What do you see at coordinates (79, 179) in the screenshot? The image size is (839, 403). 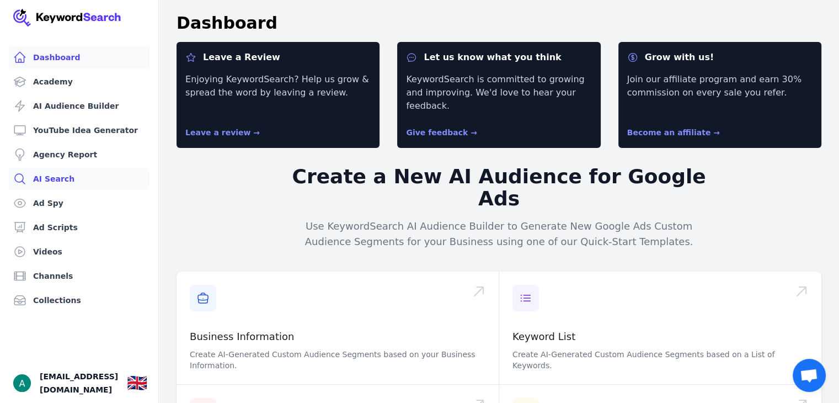 I see `a: AI Search` at bounding box center [79, 179].